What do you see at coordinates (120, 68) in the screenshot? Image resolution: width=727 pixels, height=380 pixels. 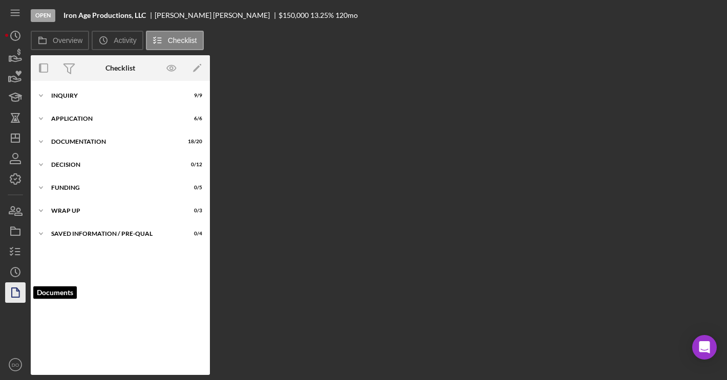 I see `div: Checklist` at bounding box center [120, 68].